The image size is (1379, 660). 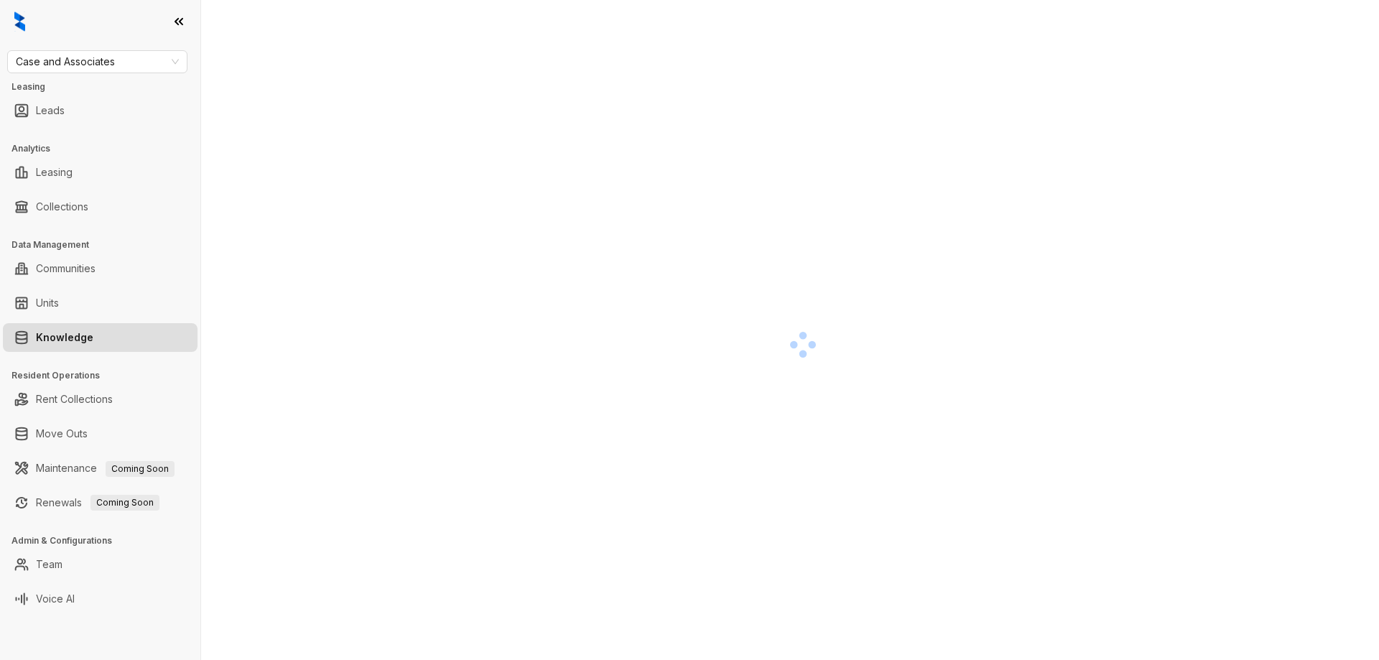 I want to click on li: Renewals, so click(x=100, y=503).